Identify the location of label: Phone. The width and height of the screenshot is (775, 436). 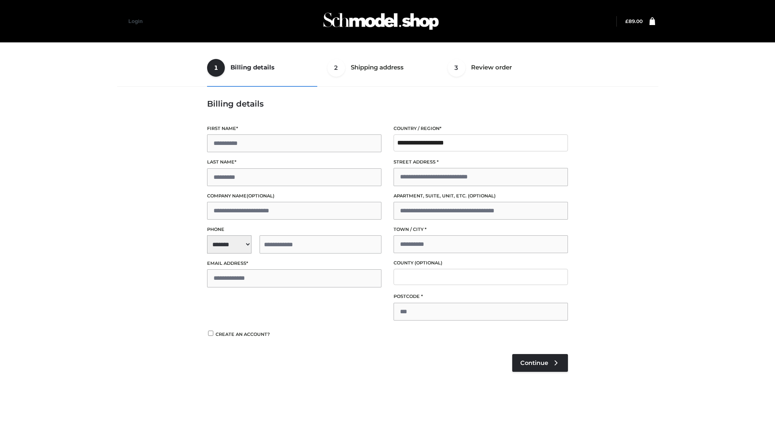
(294, 229).